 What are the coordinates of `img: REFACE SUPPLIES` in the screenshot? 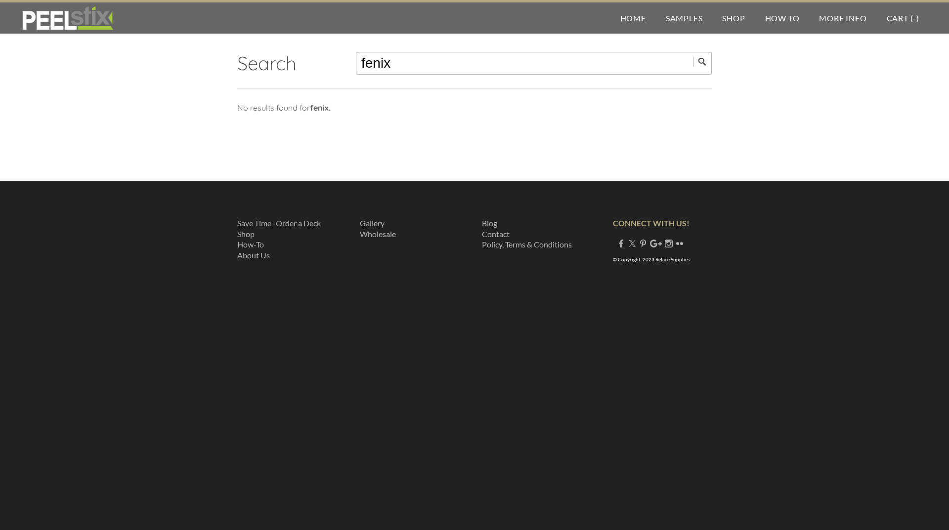 It's located at (67, 18).